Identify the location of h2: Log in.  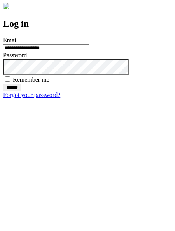
(87, 24).